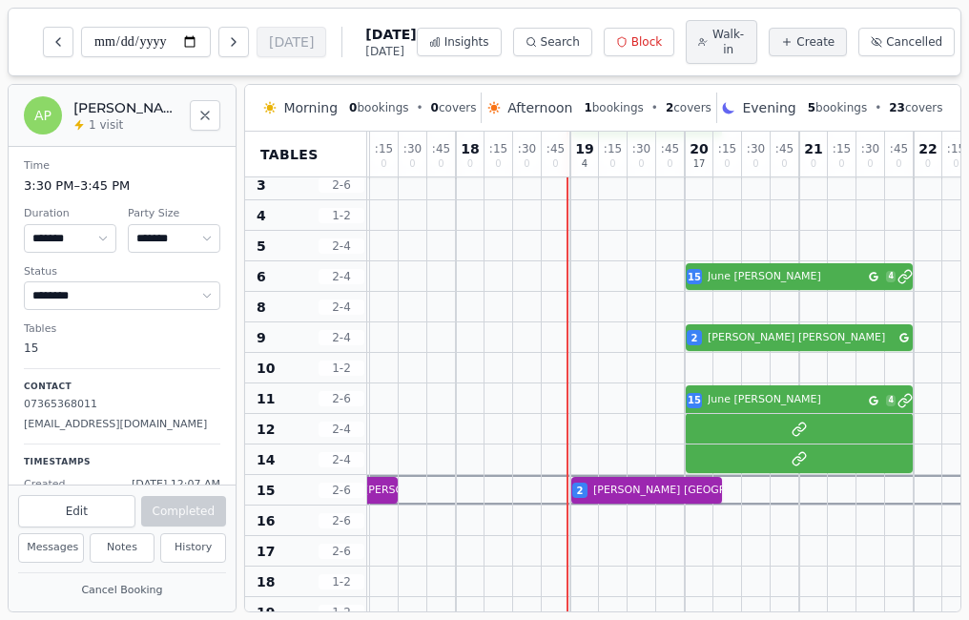 The width and height of the screenshot is (969, 620). What do you see at coordinates (728, 42) in the screenshot?
I see `span: Walk-in` at bounding box center [728, 42].